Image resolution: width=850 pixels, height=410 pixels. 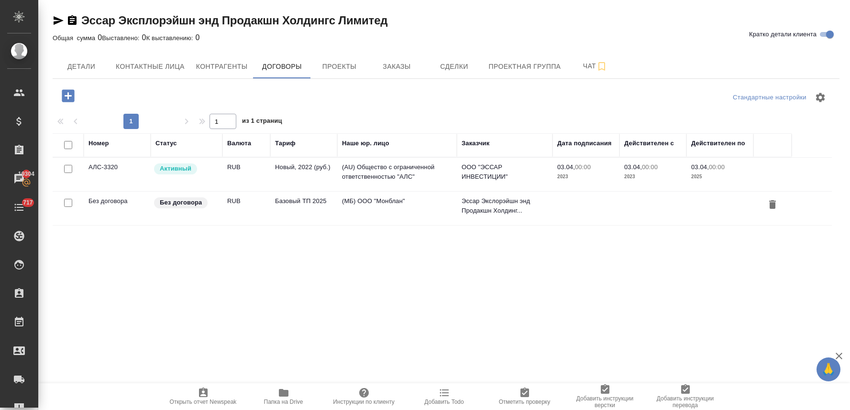 What do you see at coordinates (304, 208) in the screenshot?
I see `td: Базовый ТП 2025` at bounding box center [304, 208].